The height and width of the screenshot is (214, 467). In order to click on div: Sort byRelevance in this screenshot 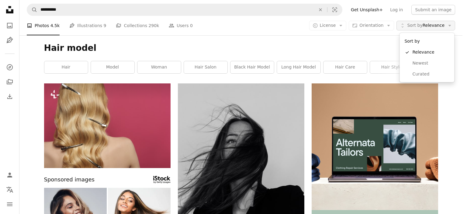, I will do `click(427, 58)`.